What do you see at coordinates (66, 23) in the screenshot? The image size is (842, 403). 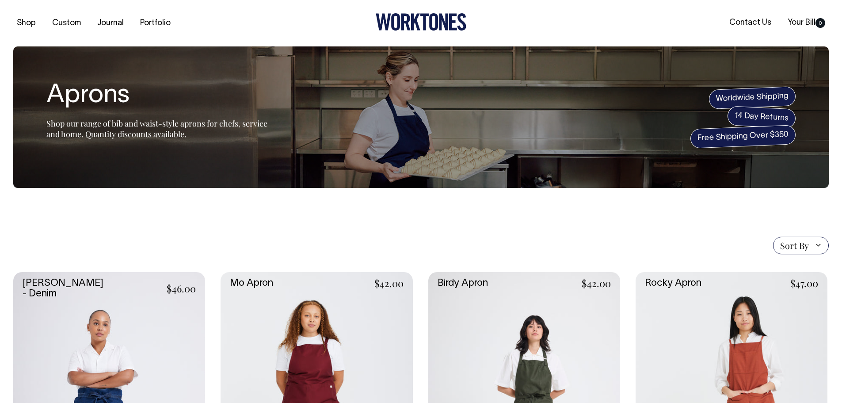 I see `a: Custom` at bounding box center [66, 23].